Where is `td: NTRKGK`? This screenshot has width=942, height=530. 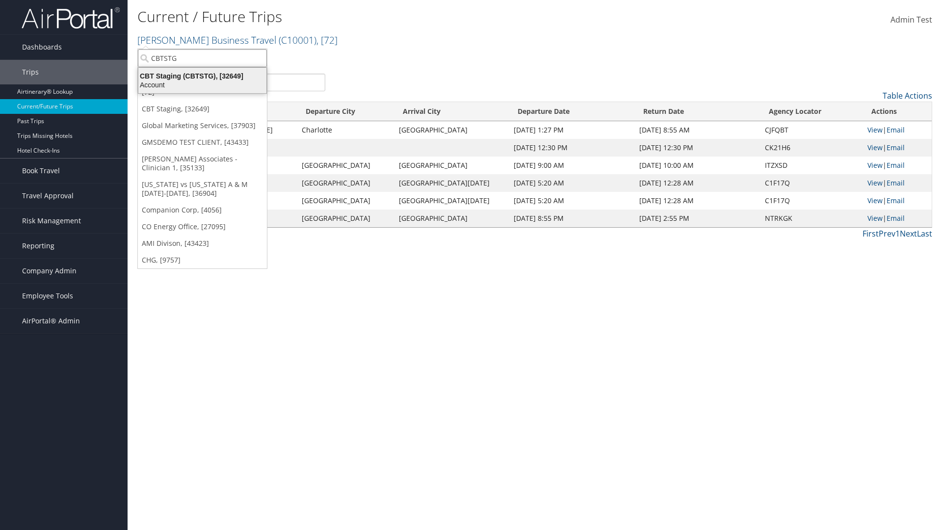
td: NTRKGK is located at coordinates (811, 218).